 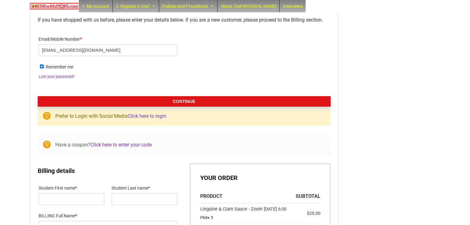 What do you see at coordinates (184, 116) in the screenshot?
I see `p: Prefer to Login with Social Media` at bounding box center [184, 116].